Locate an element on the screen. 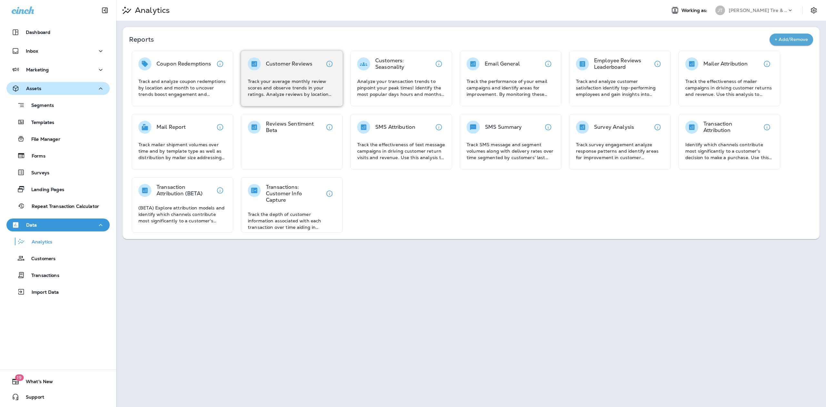 The height and width of the screenshot is (407, 826). button: Marketing is located at coordinates (58, 70).